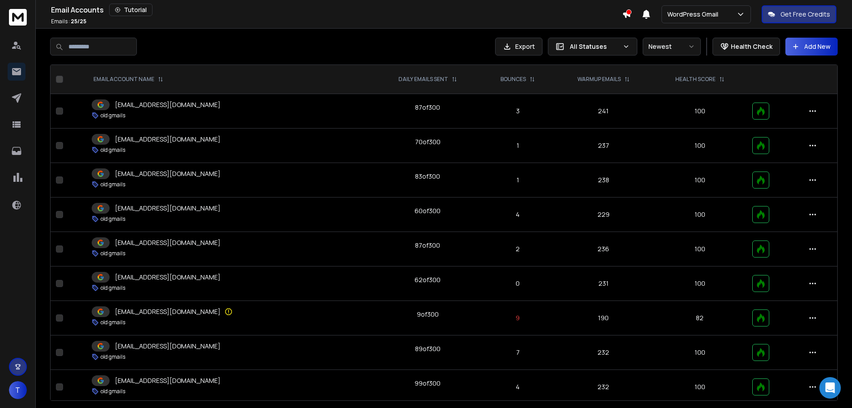 The width and height of the screenshot is (852, 408). I want to click on div: Email Accounts, so click(336, 10).